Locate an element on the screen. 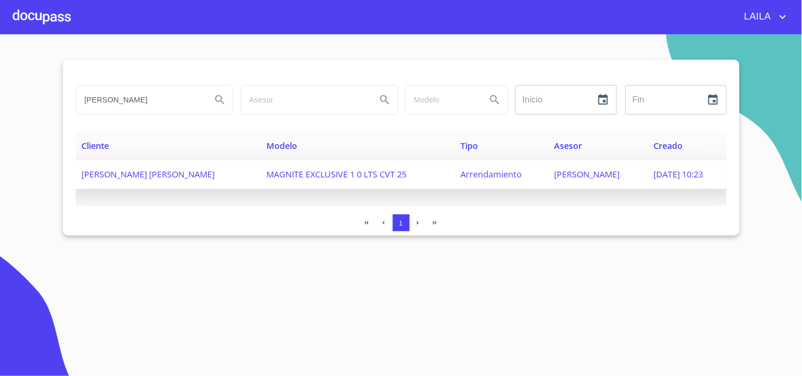 The height and width of the screenshot is (376, 802). span: 1 is located at coordinates (401, 223).